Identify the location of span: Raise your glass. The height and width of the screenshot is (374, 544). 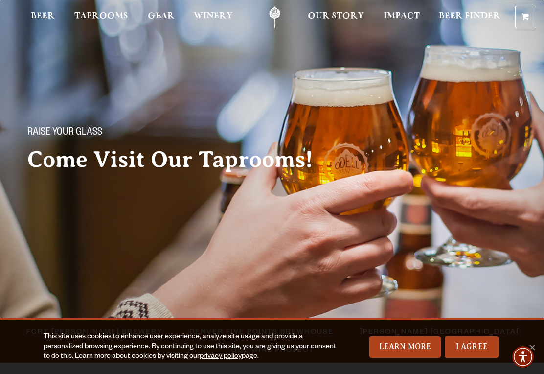
(65, 133).